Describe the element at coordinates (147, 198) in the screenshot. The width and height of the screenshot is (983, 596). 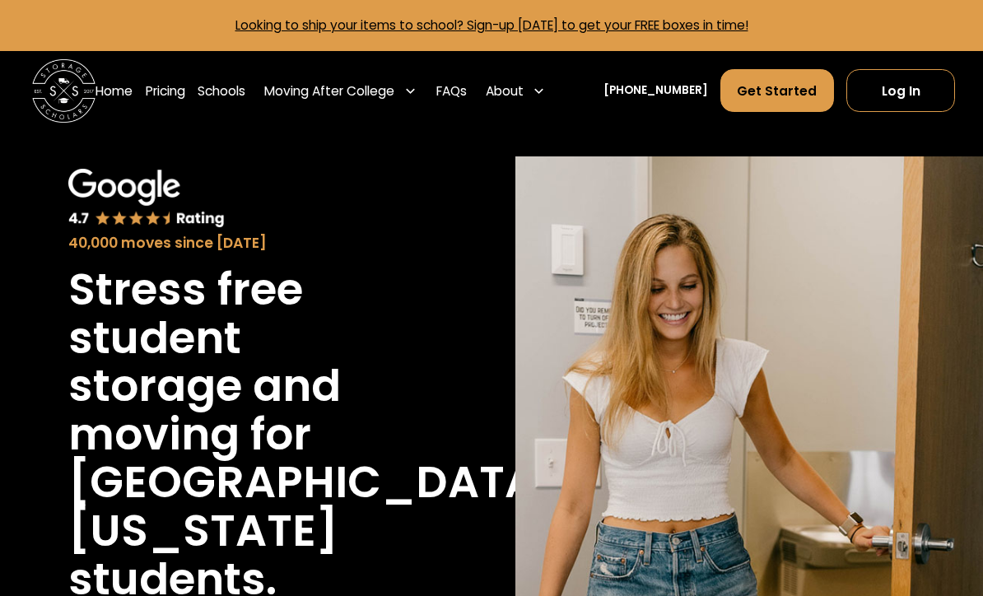
I see `img: Google 4.7 star rating` at that location.